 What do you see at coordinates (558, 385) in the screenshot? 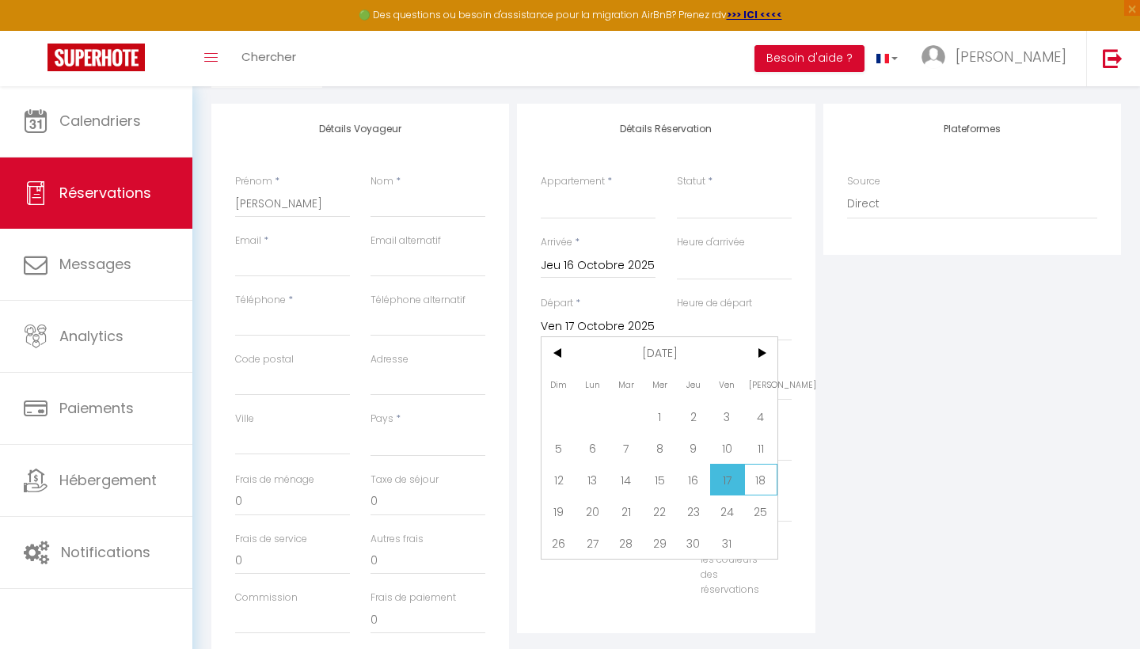
I see `span: Dim` at bounding box center [558, 385].